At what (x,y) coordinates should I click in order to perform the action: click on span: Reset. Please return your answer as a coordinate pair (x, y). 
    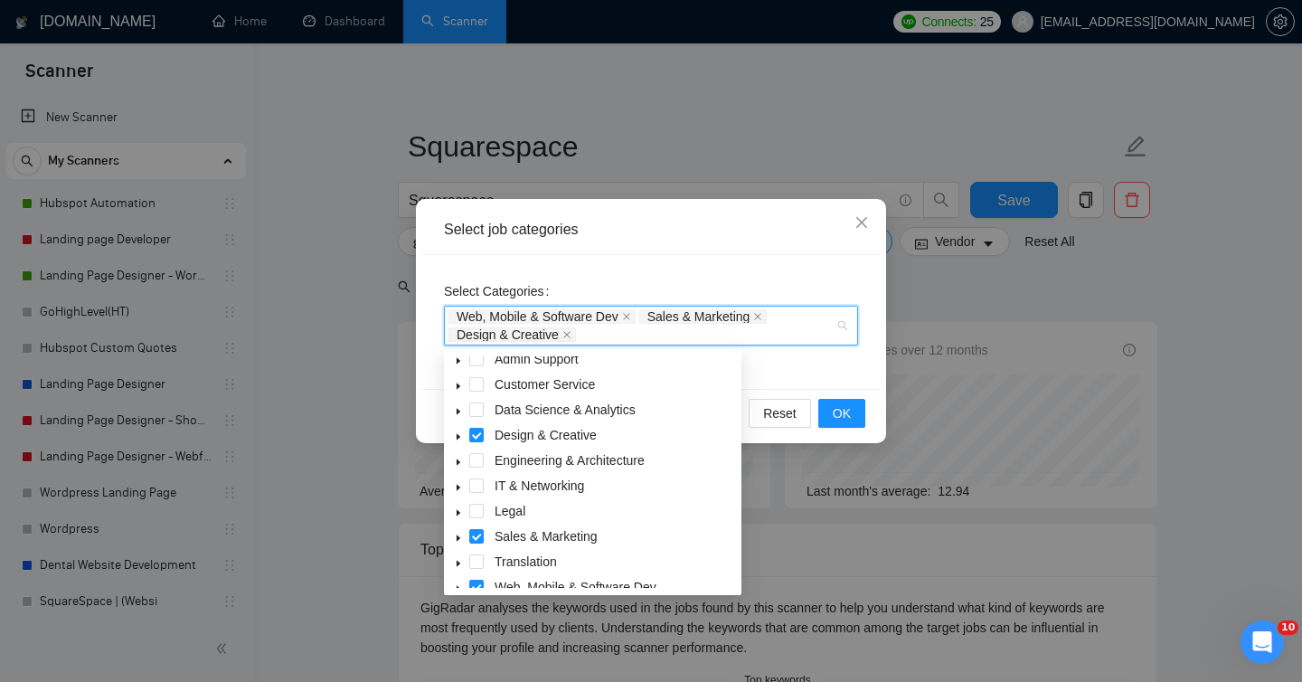
    Looking at the image, I should click on (780, 413).